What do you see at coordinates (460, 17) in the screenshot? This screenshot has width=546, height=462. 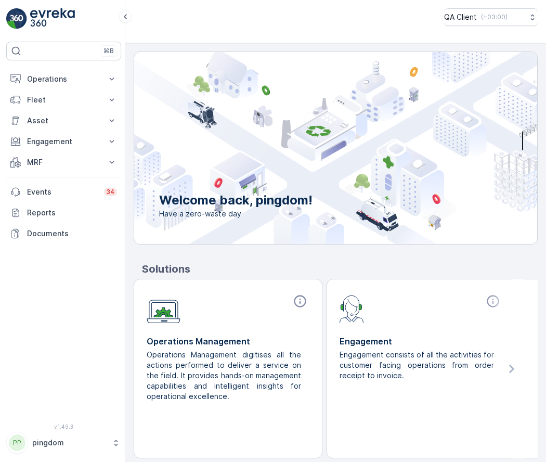 I see `p: QA Client` at bounding box center [460, 17].